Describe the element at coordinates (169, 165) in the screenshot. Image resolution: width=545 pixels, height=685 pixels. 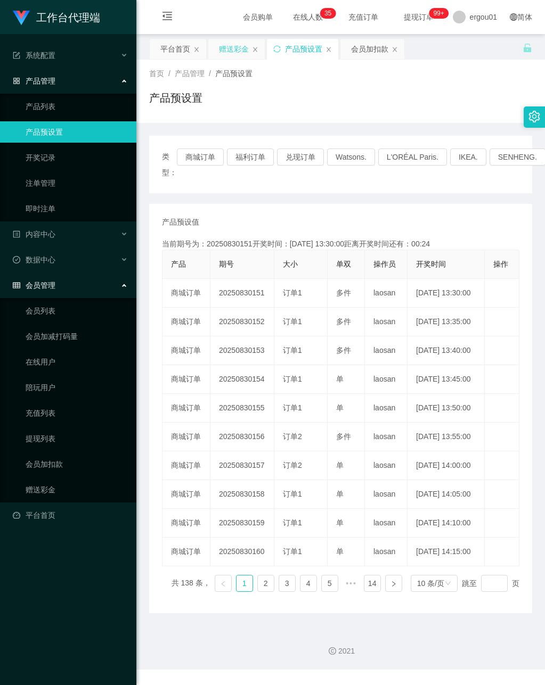
I see `span: 类型：` at that location.